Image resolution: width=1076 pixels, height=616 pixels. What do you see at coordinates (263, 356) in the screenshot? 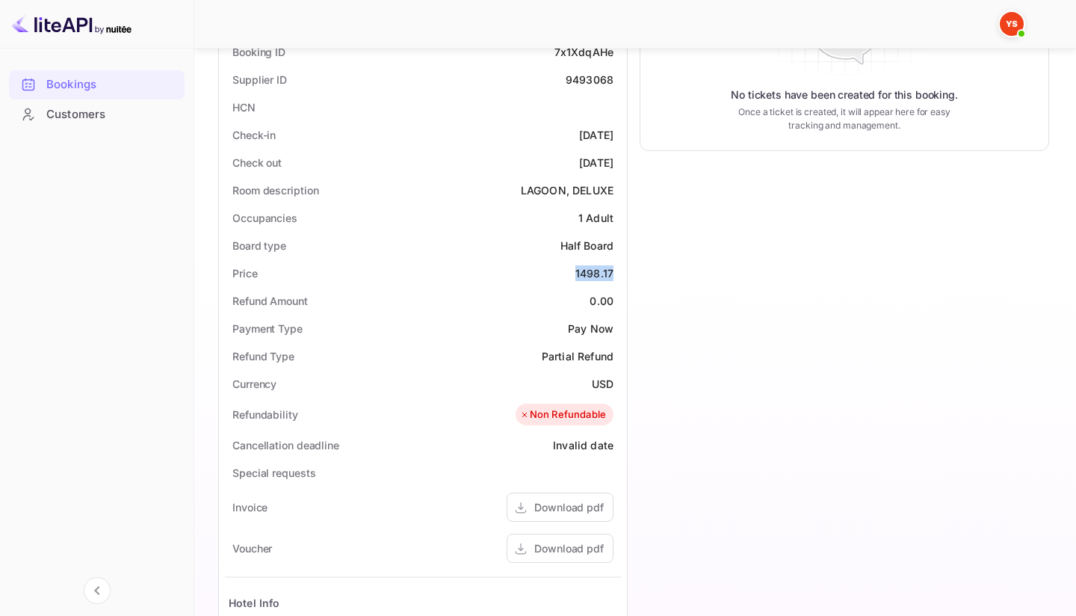
I see `div: Refund Type` at bounding box center [263, 356].